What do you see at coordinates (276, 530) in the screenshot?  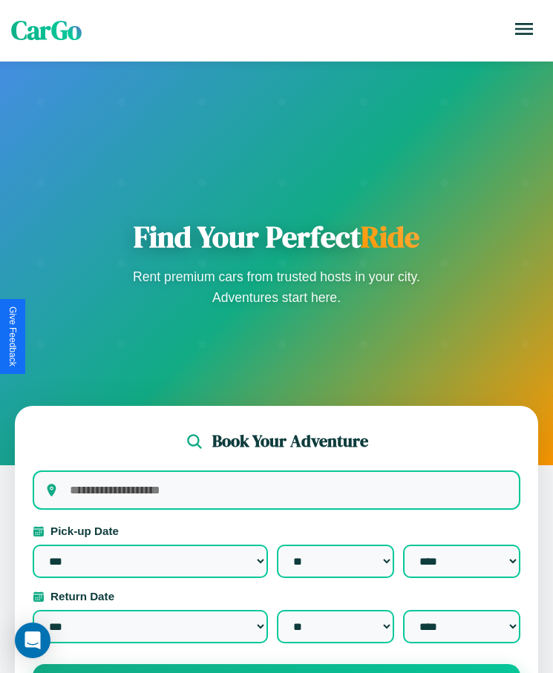 I see `label: Pick-up Date` at bounding box center [276, 530].